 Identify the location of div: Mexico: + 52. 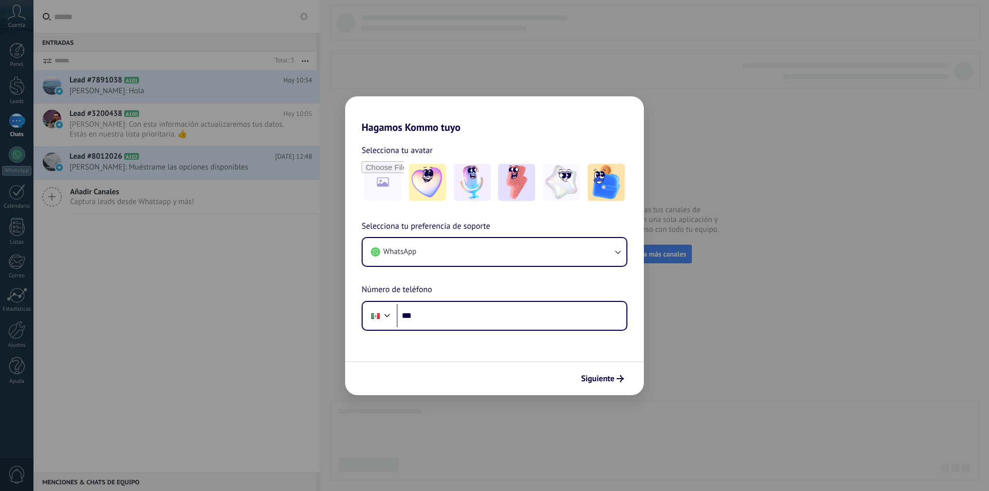
(376, 316).